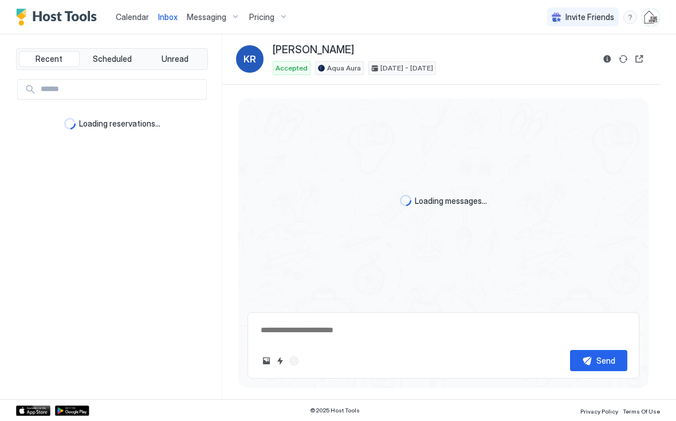  What do you see at coordinates (280, 361) in the screenshot?
I see `button: Quick reply` at bounding box center [280, 361].